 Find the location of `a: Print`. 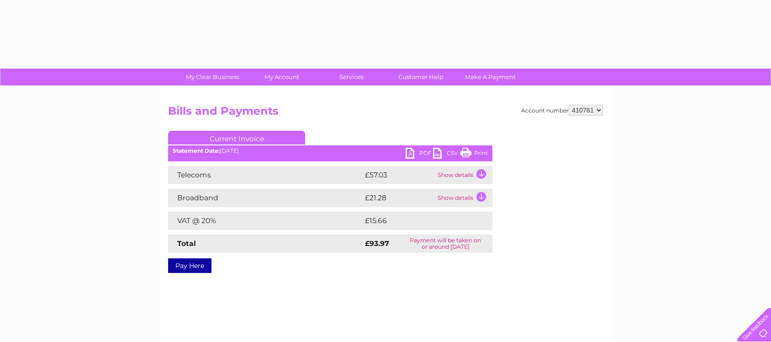

a: Print is located at coordinates (474, 154).